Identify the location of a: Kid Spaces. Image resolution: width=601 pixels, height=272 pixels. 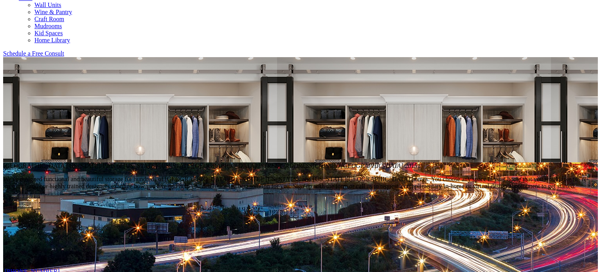
(49, 33).